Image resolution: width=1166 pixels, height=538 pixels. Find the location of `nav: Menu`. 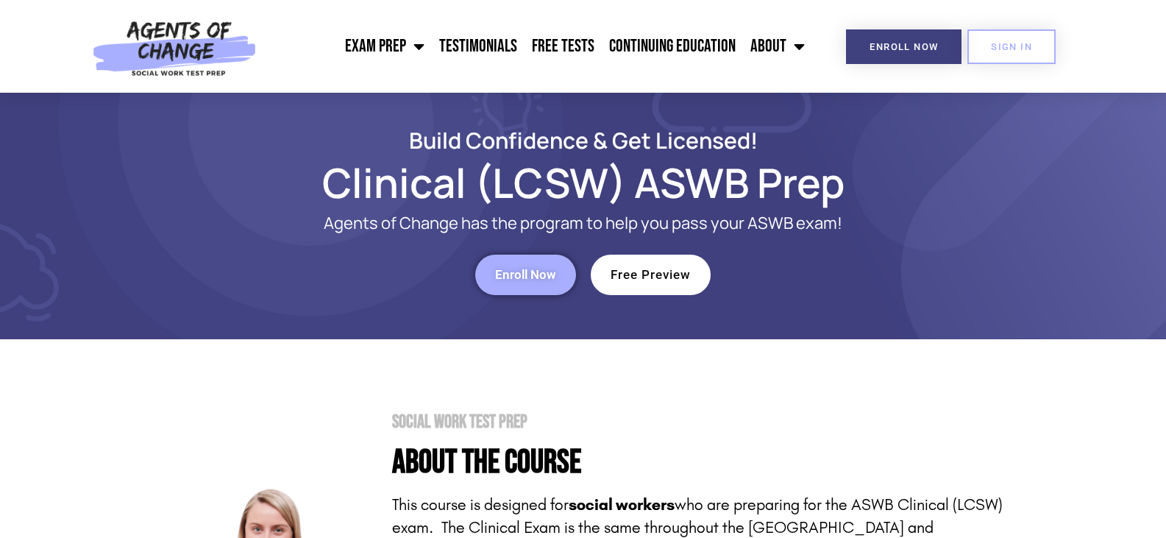

nav: Menu is located at coordinates (538, 46).